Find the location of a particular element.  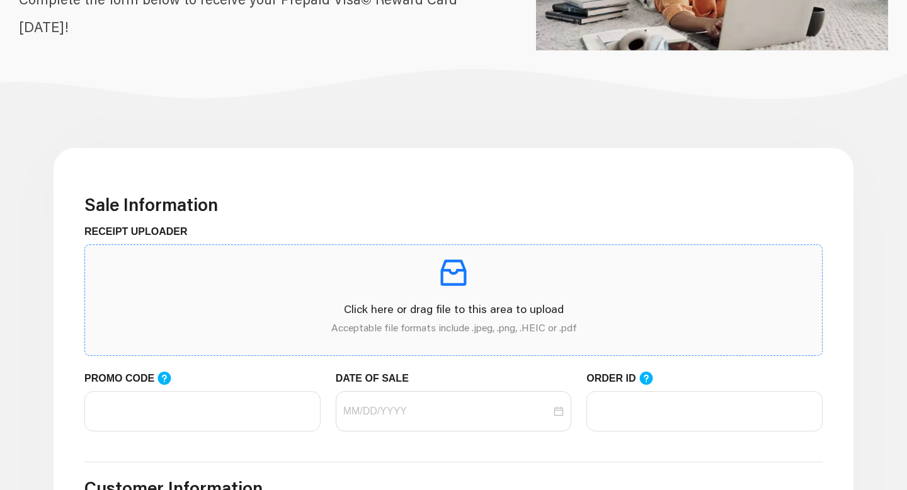

label: DATE OF SALE is located at coordinates (377, 379).